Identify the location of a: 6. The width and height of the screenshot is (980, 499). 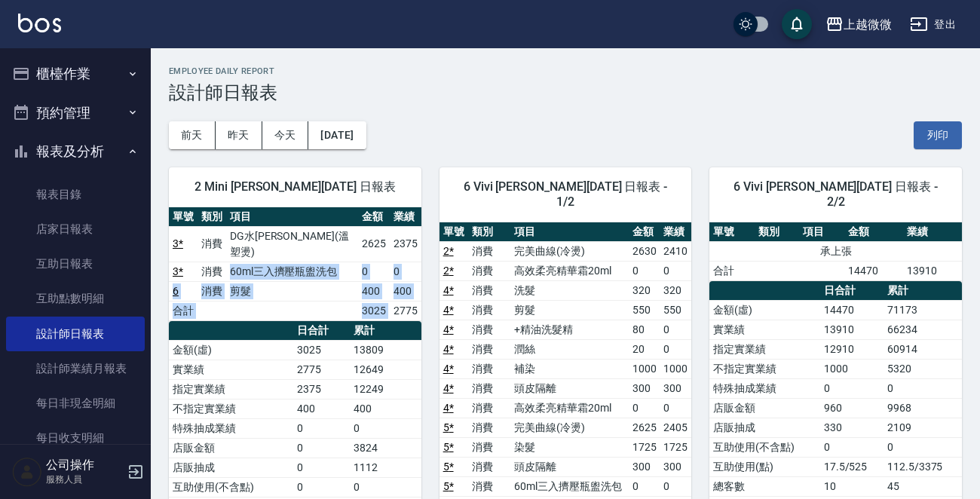
(176, 291).